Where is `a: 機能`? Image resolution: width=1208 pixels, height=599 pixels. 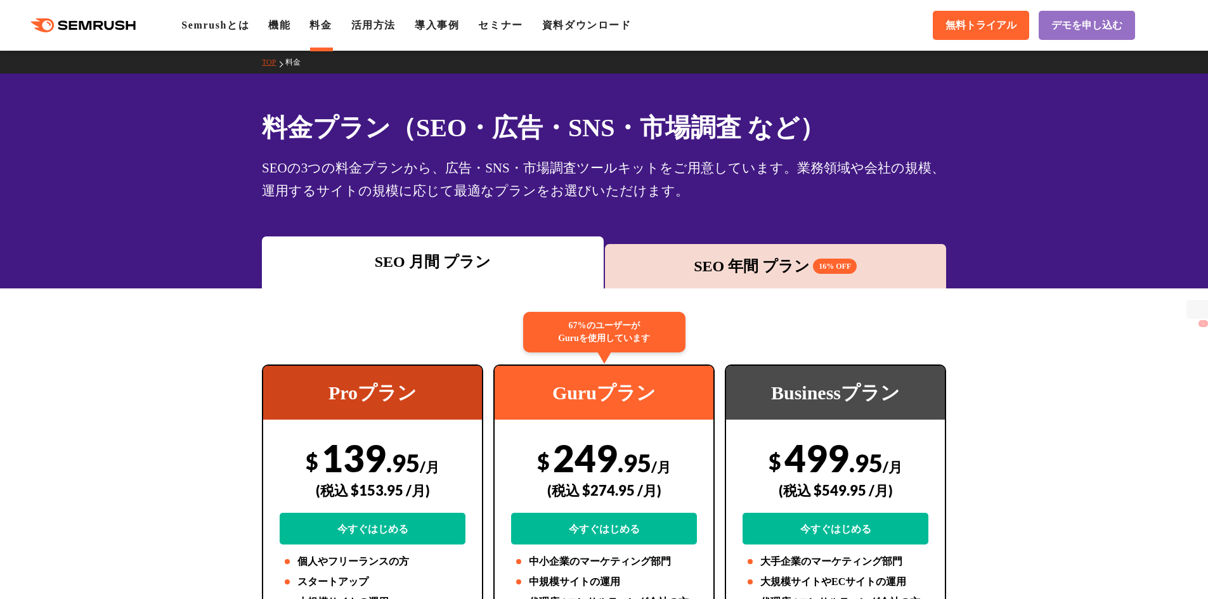 a: 機能 is located at coordinates (279, 25).